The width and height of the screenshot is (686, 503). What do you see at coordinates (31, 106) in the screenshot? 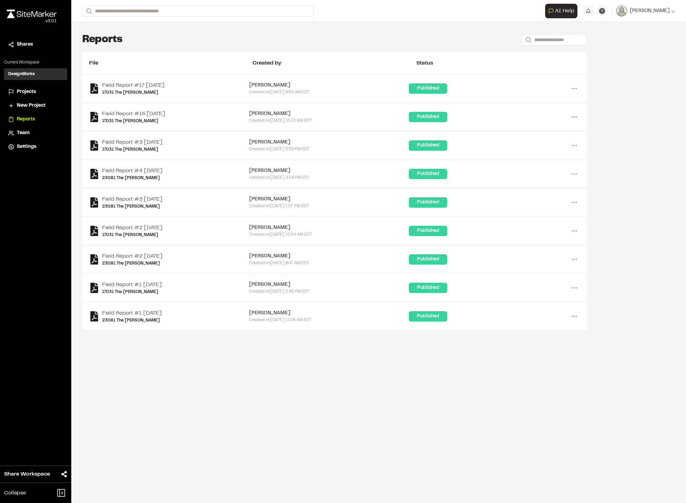
I see `span: New Project` at bounding box center [31, 106].